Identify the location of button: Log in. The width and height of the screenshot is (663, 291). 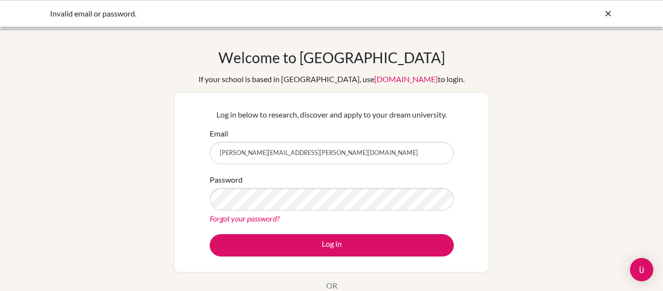
(332, 245).